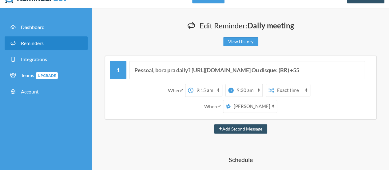  What do you see at coordinates (241, 129) in the screenshot?
I see `button: Add Second Message` at bounding box center [241, 129].